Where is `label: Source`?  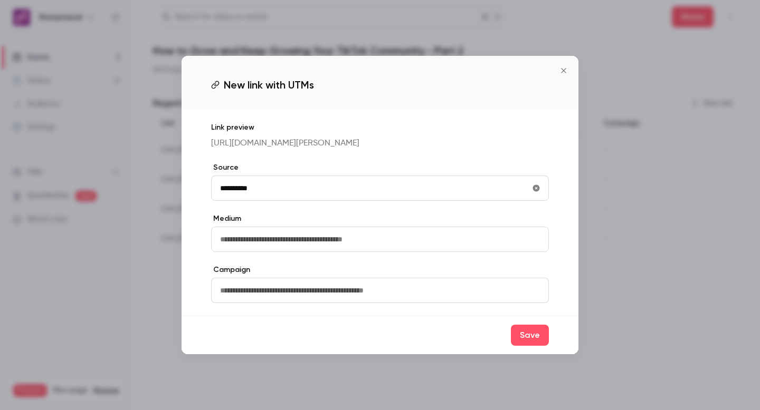
label: Source is located at coordinates (380, 168).